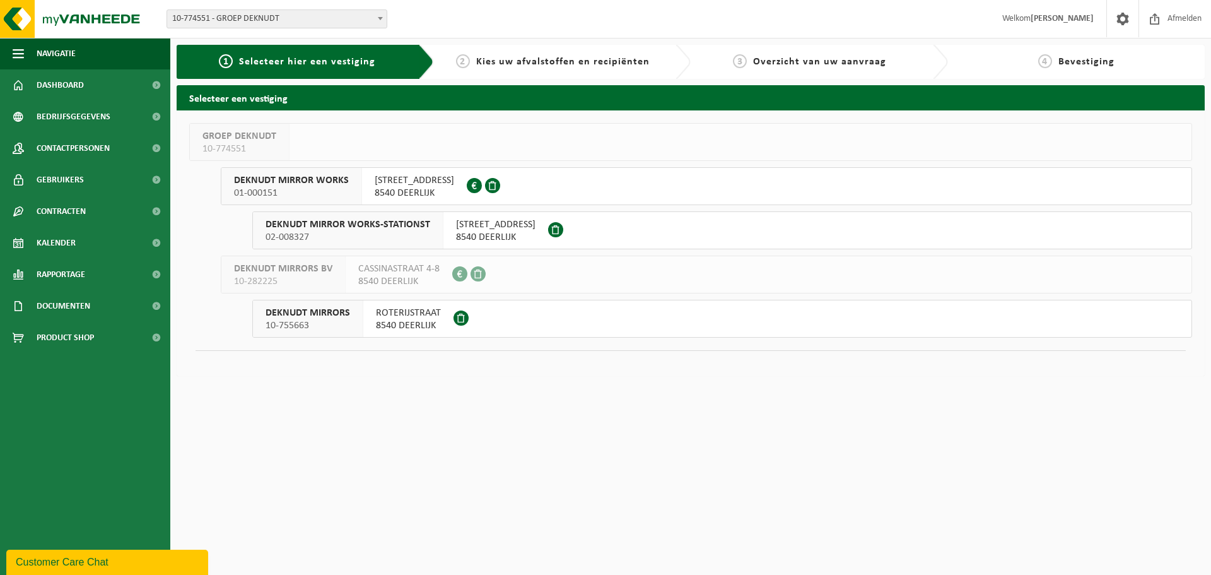 The height and width of the screenshot is (575, 1211). What do you see at coordinates (56, 54) in the screenshot?
I see `span: Navigatie` at bounding box center [56, 54].